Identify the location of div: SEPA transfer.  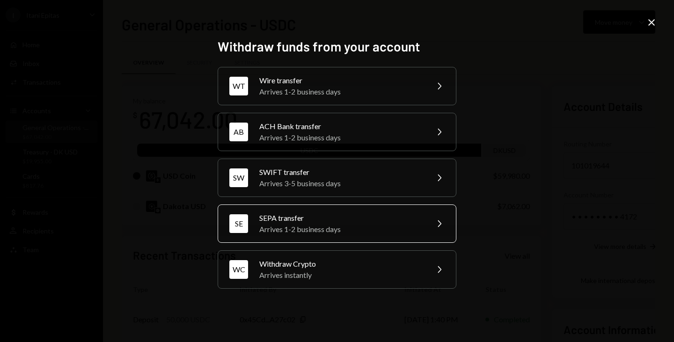
(341, 218).